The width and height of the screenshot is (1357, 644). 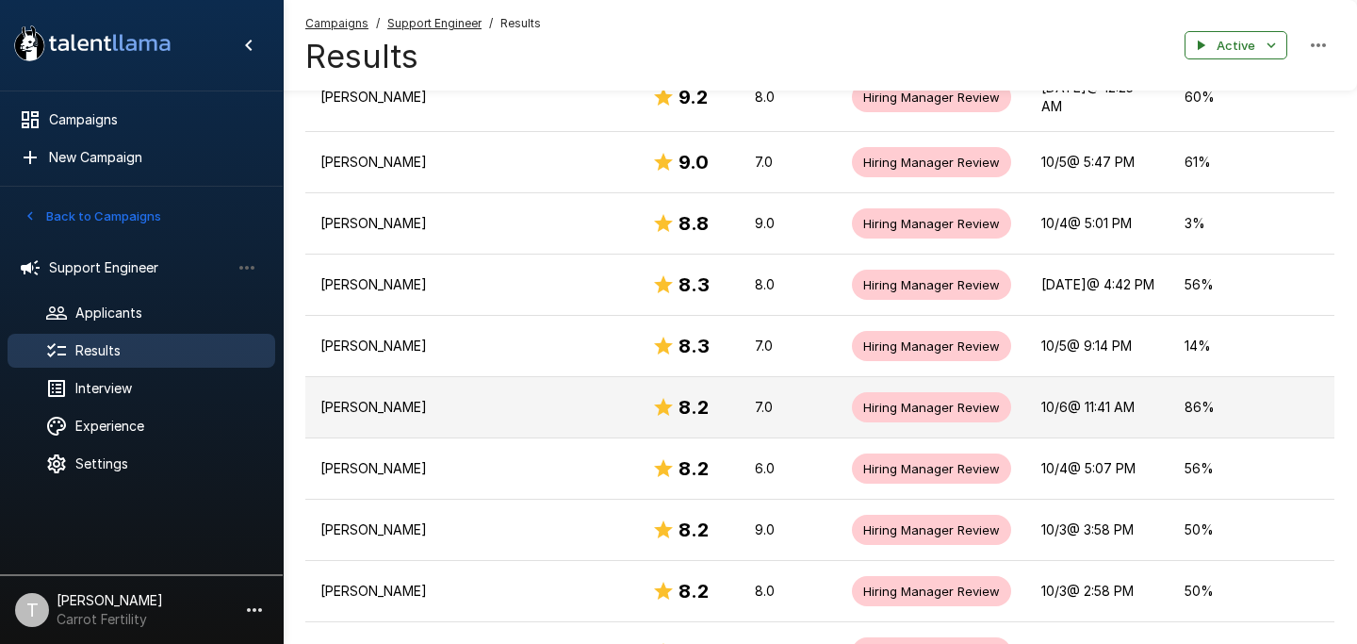 I want to click on h6: 9.2, so click(x=693, y=97).